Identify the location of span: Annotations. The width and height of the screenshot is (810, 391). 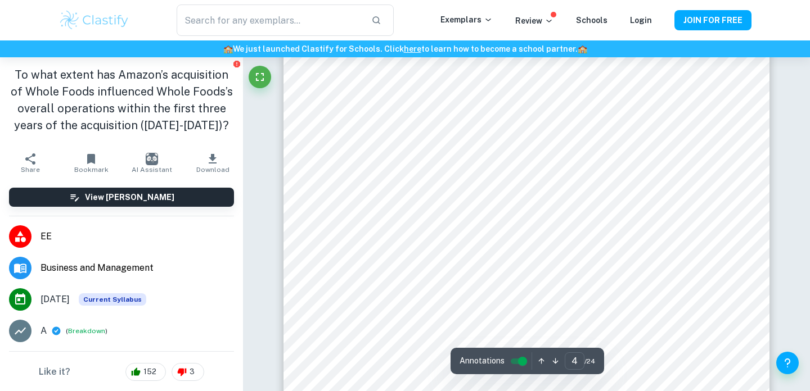
(482, 361).